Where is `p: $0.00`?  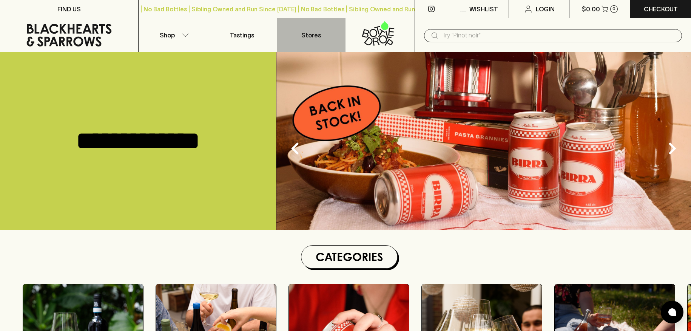
p: $0.00 is located at coordinates (591, 9).